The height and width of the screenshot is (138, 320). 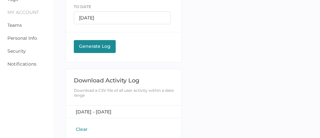 What do you see at coordinates (95, 46) in the screenshot?
I see `button: Generate Log` at bounding box center [95, 46].